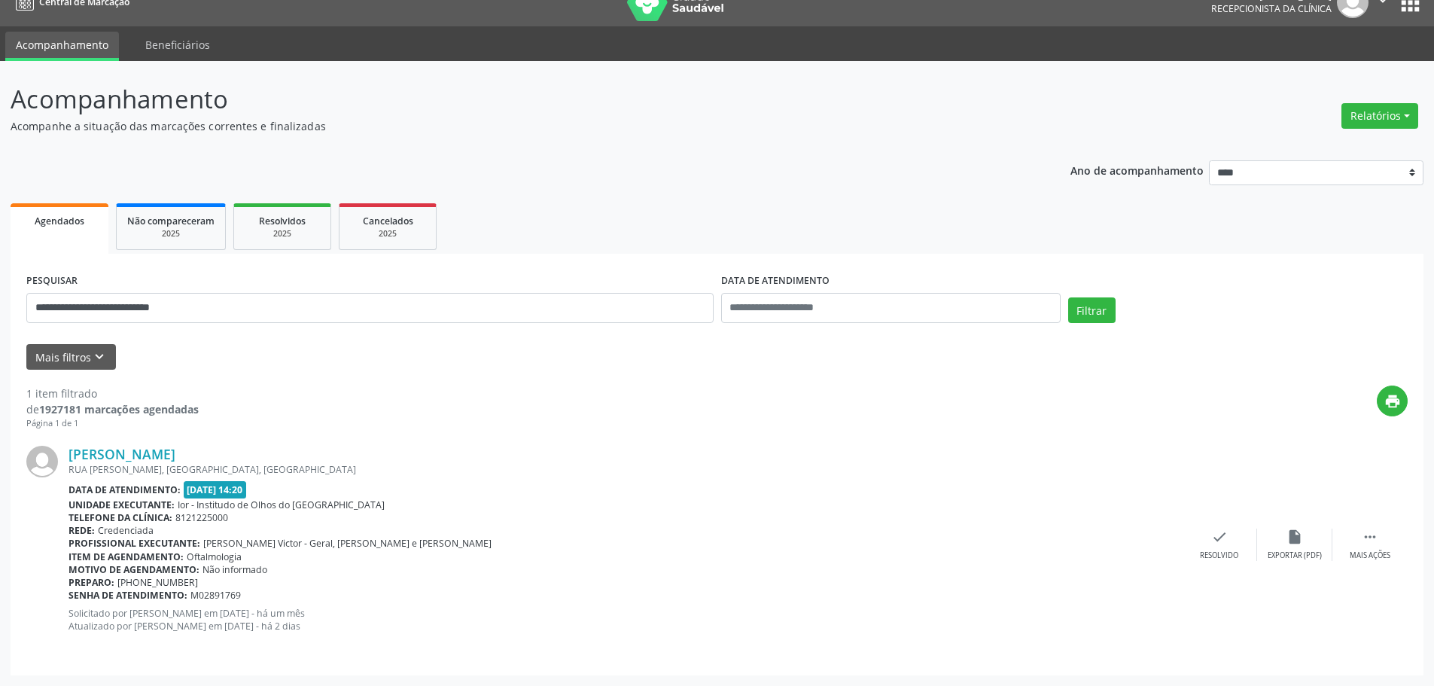 This screenshot has height=686, width=1434. What do you see at coordinates (1380, 116) in the screenshot?
I see `button: Relatórios` at bounding box center [1380, 116].